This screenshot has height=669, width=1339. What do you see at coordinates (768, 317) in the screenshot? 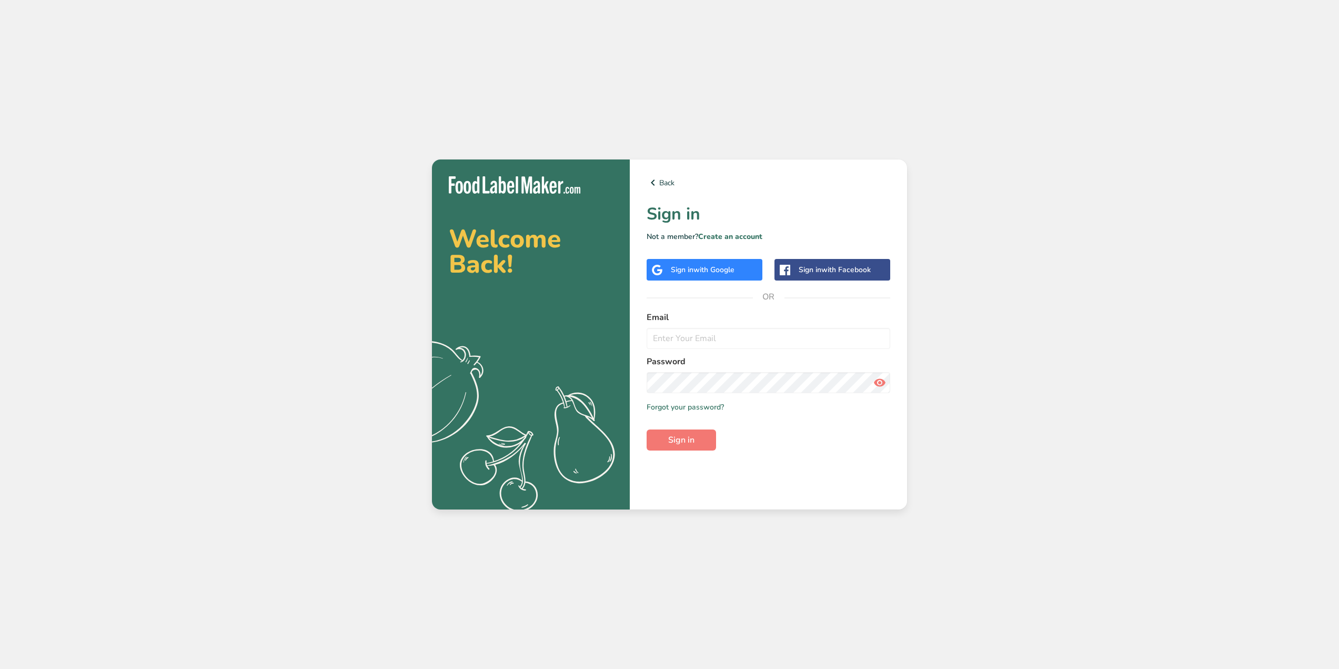
I see `label: Email` at bounding box center [768, 317].